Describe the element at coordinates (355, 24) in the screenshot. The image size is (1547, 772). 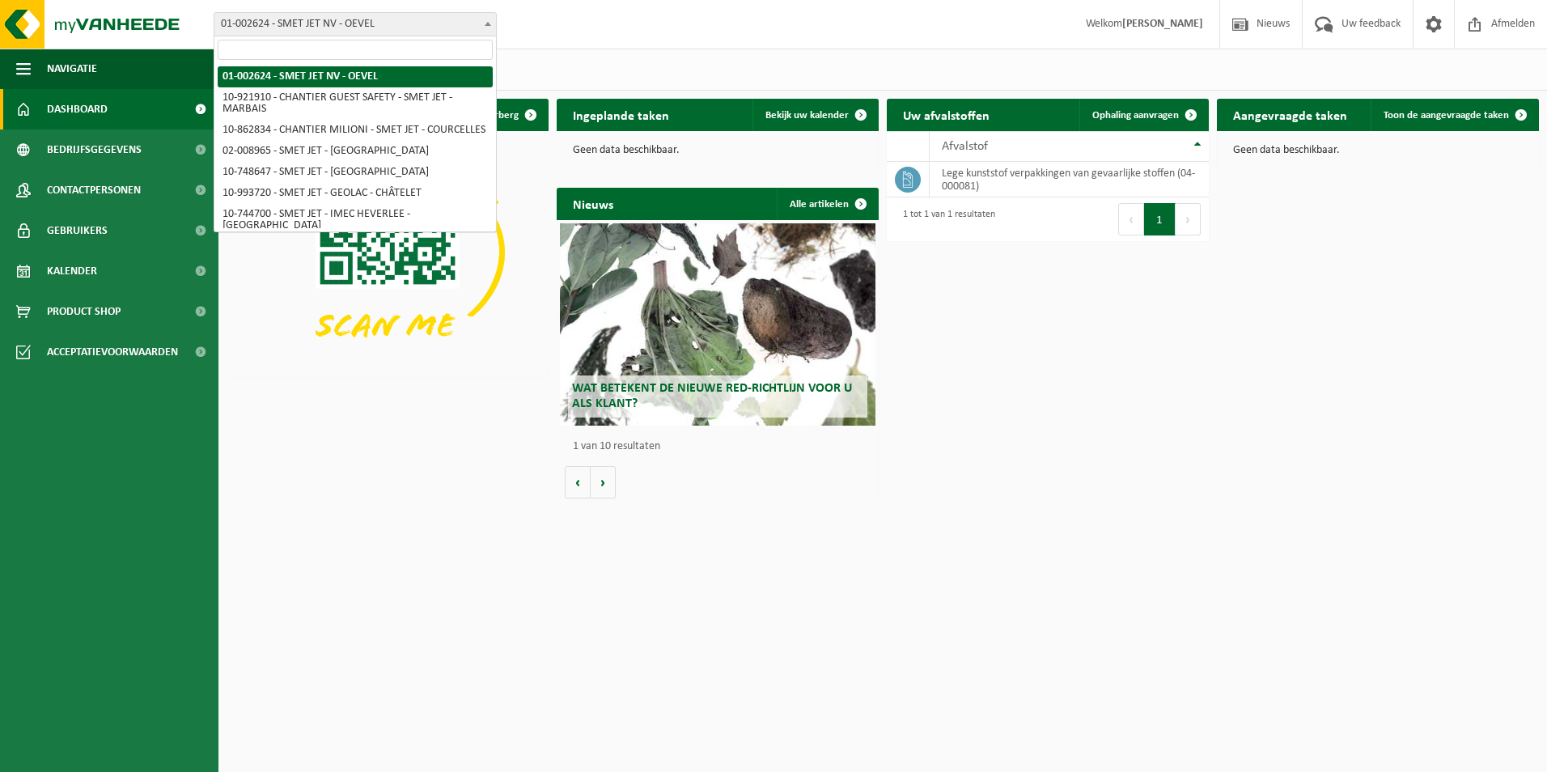
I see `span: 01-002624 - SMET JET NV - OEVEL` at that location.